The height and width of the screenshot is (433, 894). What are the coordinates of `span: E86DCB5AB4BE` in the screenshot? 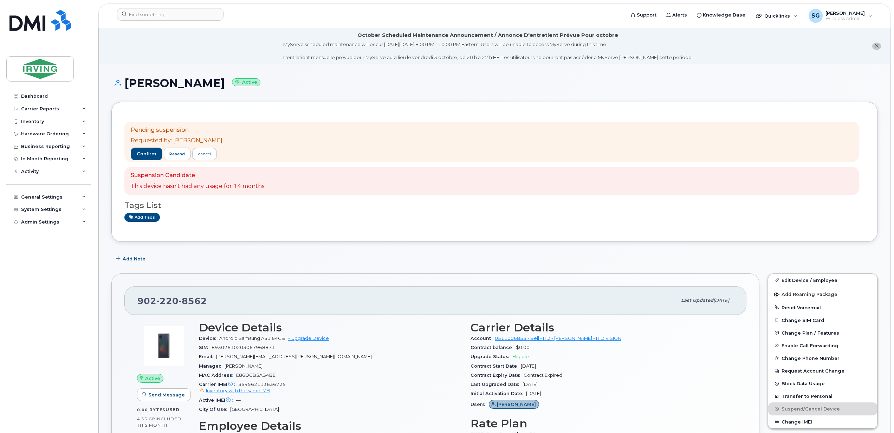 It's located at (256, 375).